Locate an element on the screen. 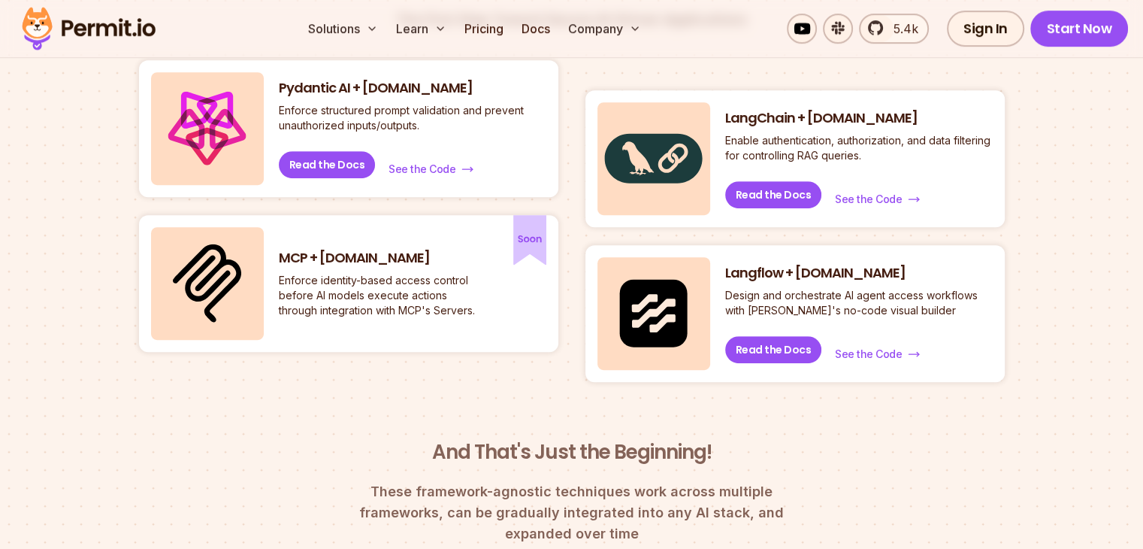  p: Enforce structured prompt validation and prevent unauthorized inputs/outputs. is located at coordinates (413, 118).